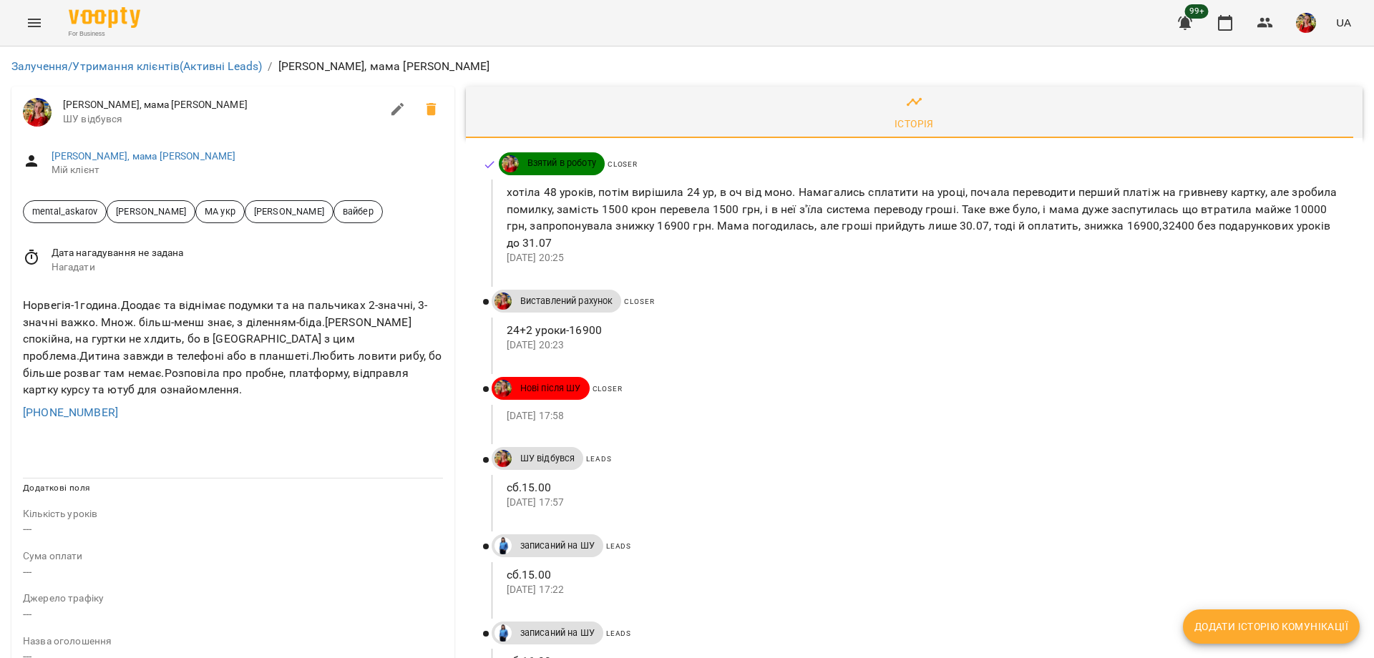 Image resolution: width=1374 pixels, height=658 pixels. Describe the element at coordinates (247, 253) in the screenshot. I see `span: Дата нагадування не задана` at that location.